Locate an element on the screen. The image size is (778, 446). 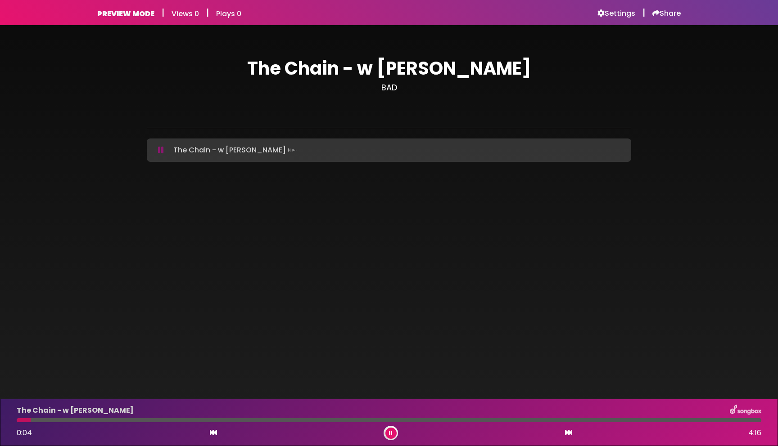
h6: PREVIEW MODE is located at coordinates (126, 14).